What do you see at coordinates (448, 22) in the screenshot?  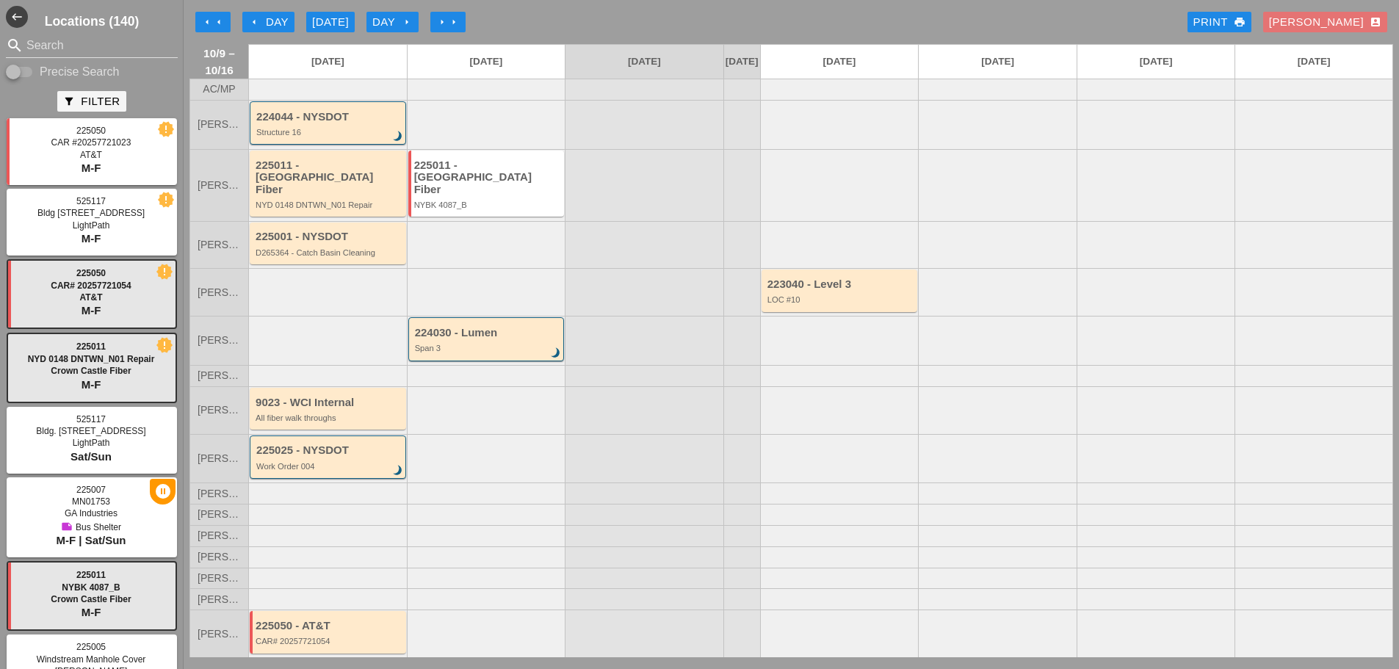 I see `button: Move Ahead 1 Week` at bounding box center [448, 22].